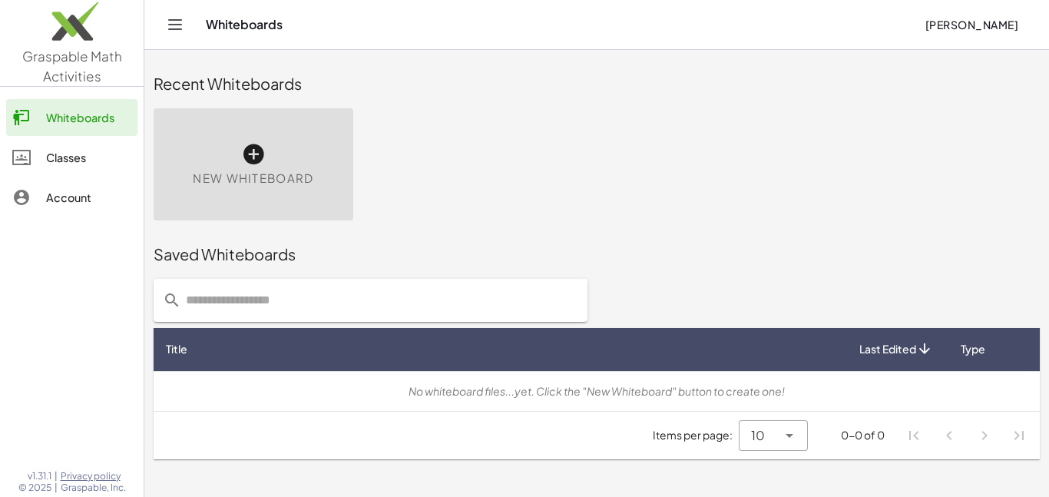 Image resolution: width=1049 pixels, height=497 pixels. I want to click on span: Type, so click(973, 349).